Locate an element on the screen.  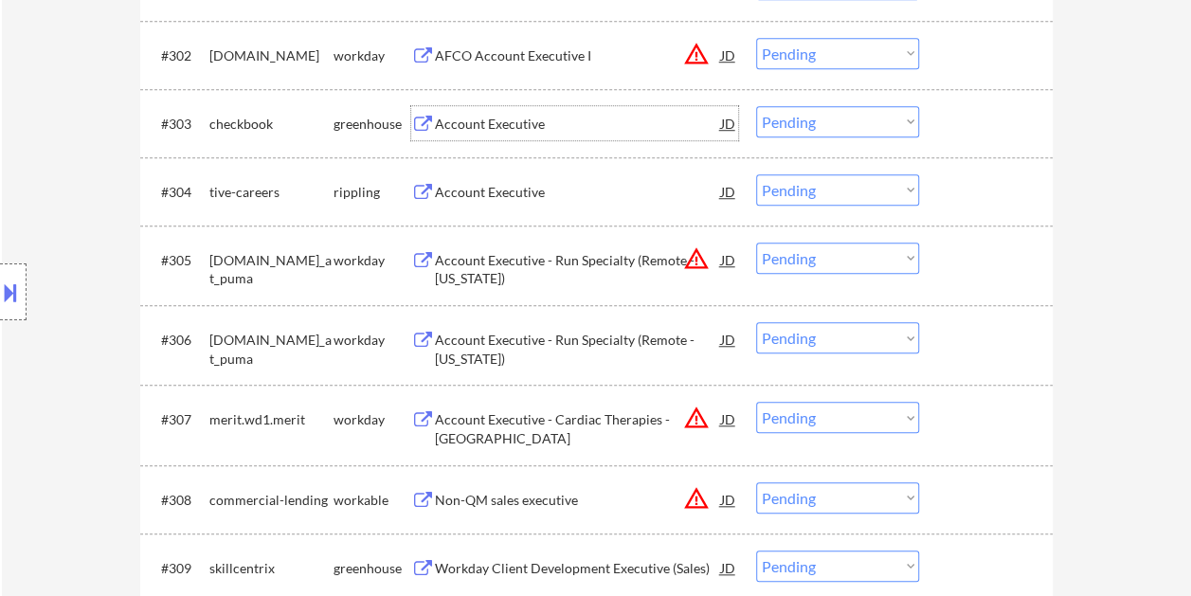
div: #309 is located at coordinates (177, 569).